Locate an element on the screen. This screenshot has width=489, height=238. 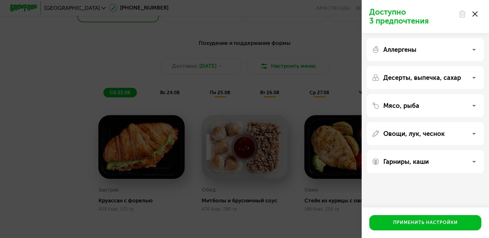
div: Применить настройки is located at coordinates (425, 223).